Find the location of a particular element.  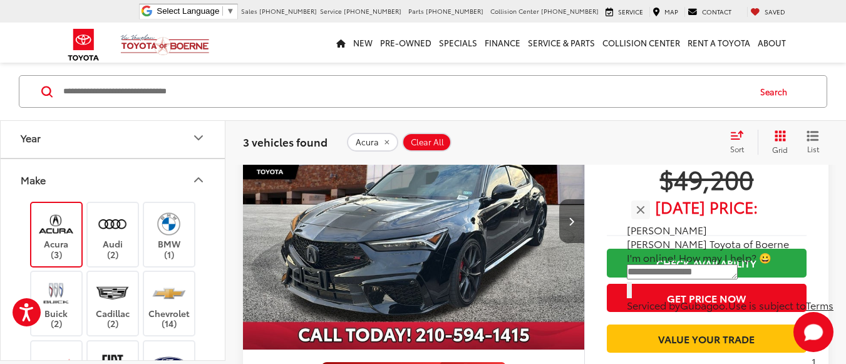

label: Chevrolet (14) is located at coordinates (169, 303).